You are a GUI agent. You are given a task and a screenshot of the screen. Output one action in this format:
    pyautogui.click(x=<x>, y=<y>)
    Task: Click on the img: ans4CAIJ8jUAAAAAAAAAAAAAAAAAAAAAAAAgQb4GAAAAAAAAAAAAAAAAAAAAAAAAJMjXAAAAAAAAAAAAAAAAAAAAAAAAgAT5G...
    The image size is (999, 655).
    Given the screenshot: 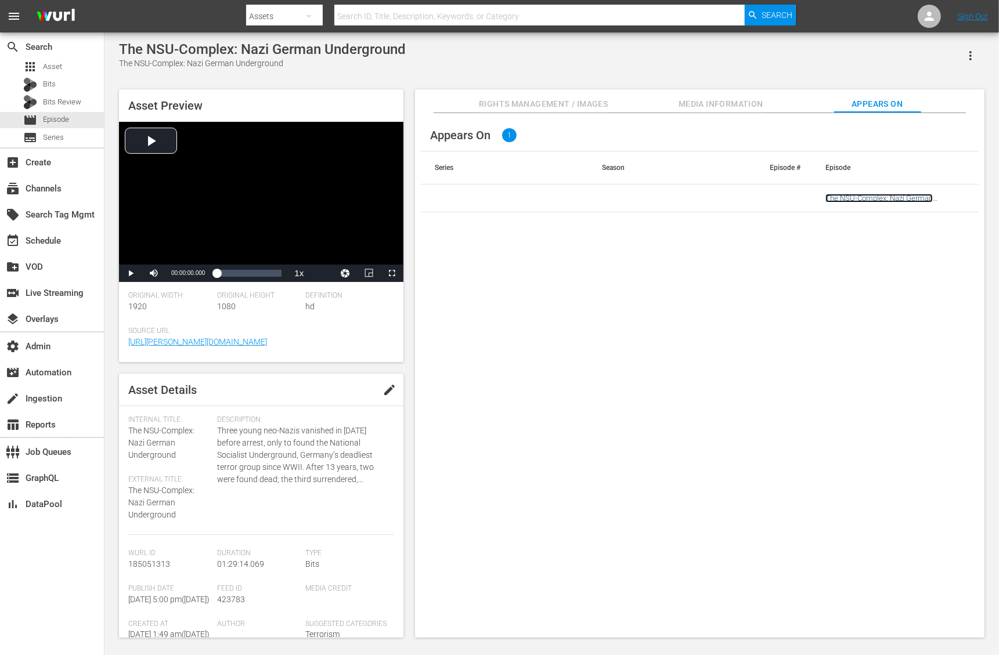 What is the action you would take?
    pyautogui.click(x=56, y=16)
    